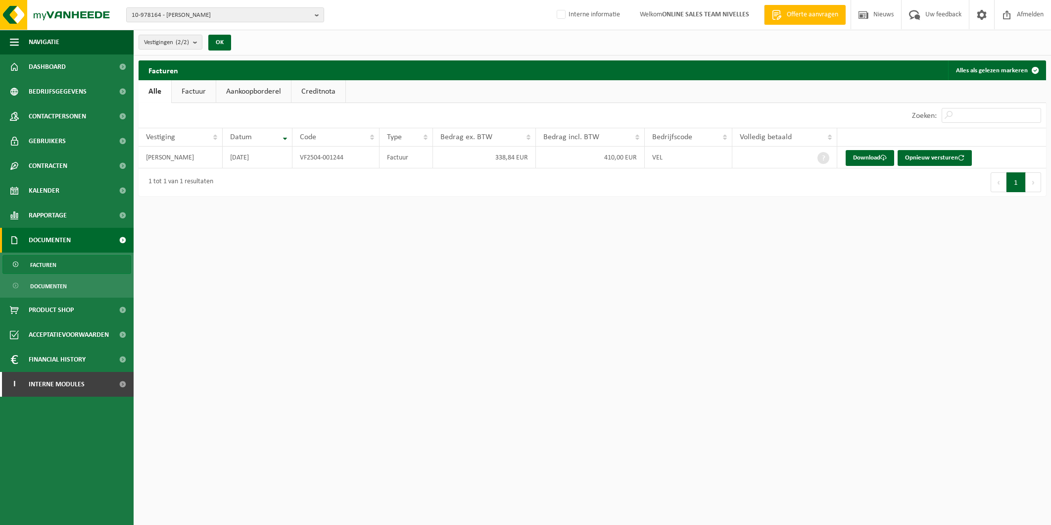  I want to click on span: Kalender, so click(44, 191).